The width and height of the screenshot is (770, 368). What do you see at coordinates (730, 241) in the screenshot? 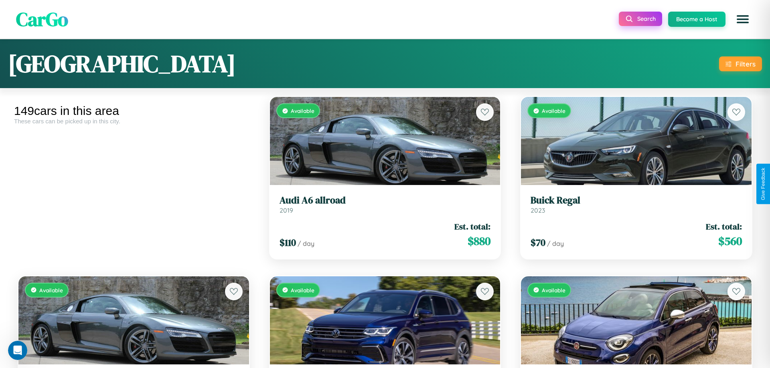
I see `span: $ 560` at bounding box center [730, 241].